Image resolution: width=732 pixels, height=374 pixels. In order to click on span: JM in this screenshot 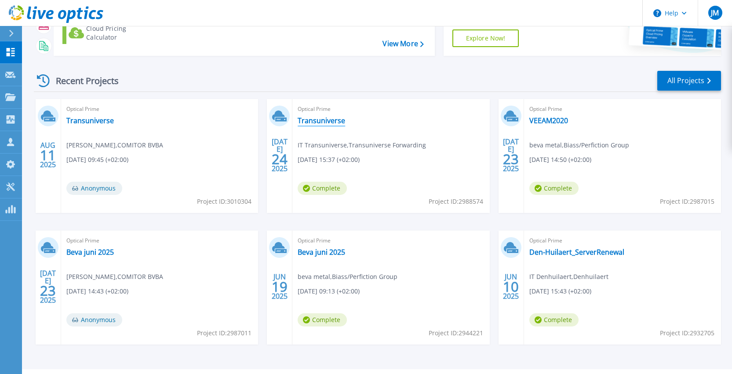, I will do `click(715, 13)`.